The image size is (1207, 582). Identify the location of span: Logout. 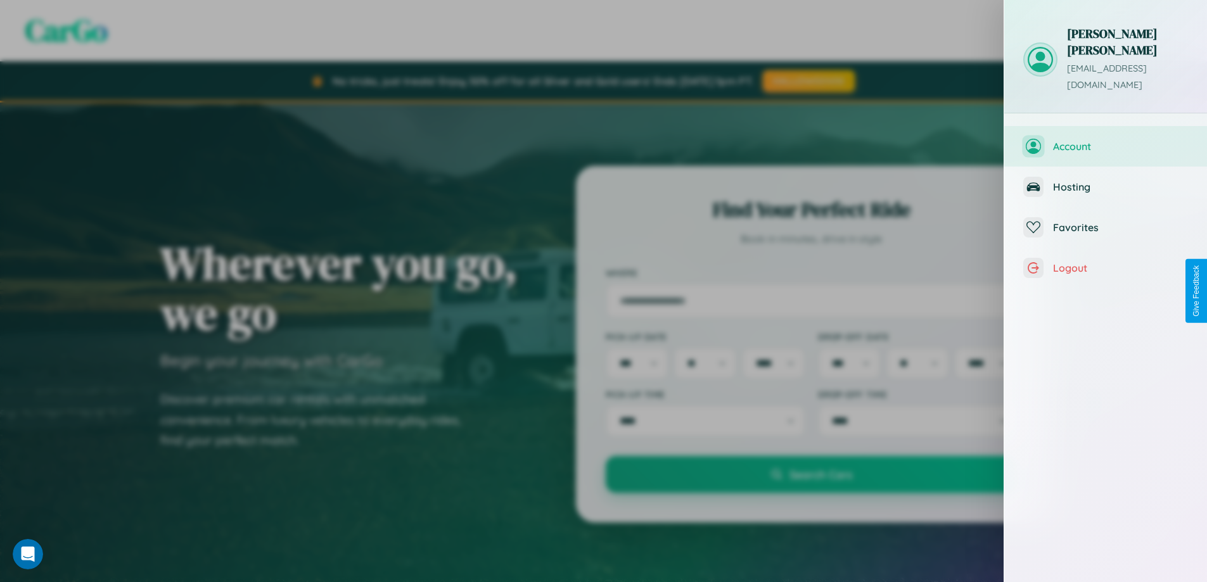
(1120, 268).